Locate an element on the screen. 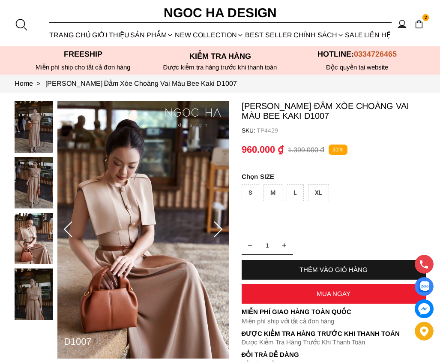 Image resolution: width=440 pixels, height=362 pixels. input: Quantity input is located at coordinates (267, 245).